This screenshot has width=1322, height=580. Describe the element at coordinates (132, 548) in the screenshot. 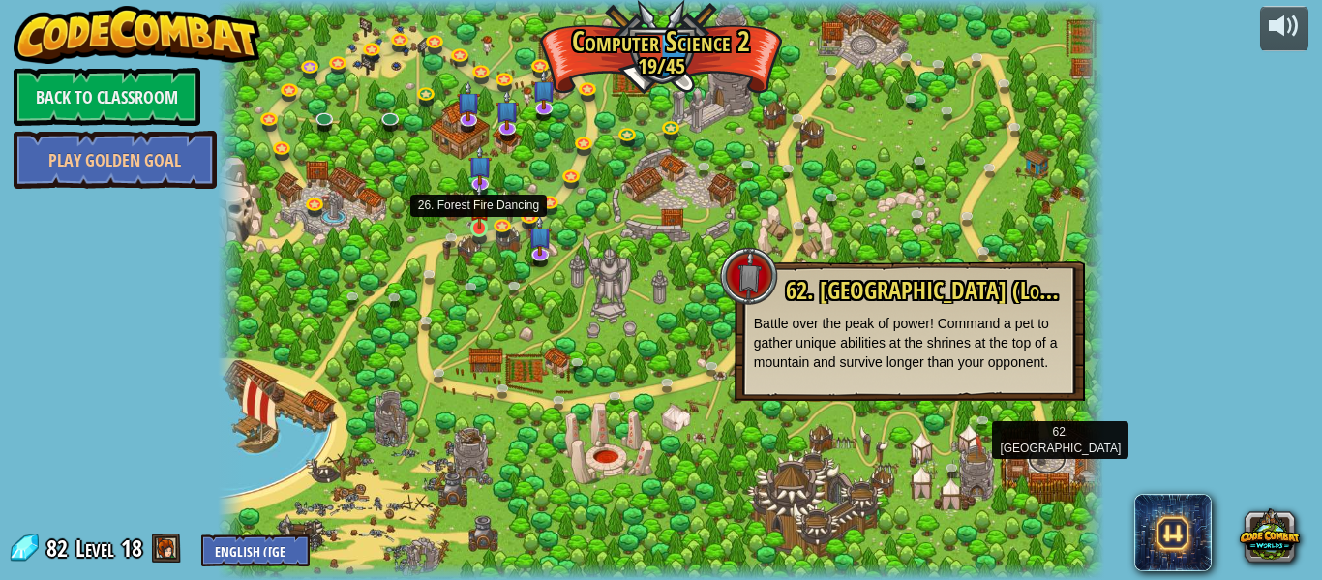

I see `span: 18` at that location.